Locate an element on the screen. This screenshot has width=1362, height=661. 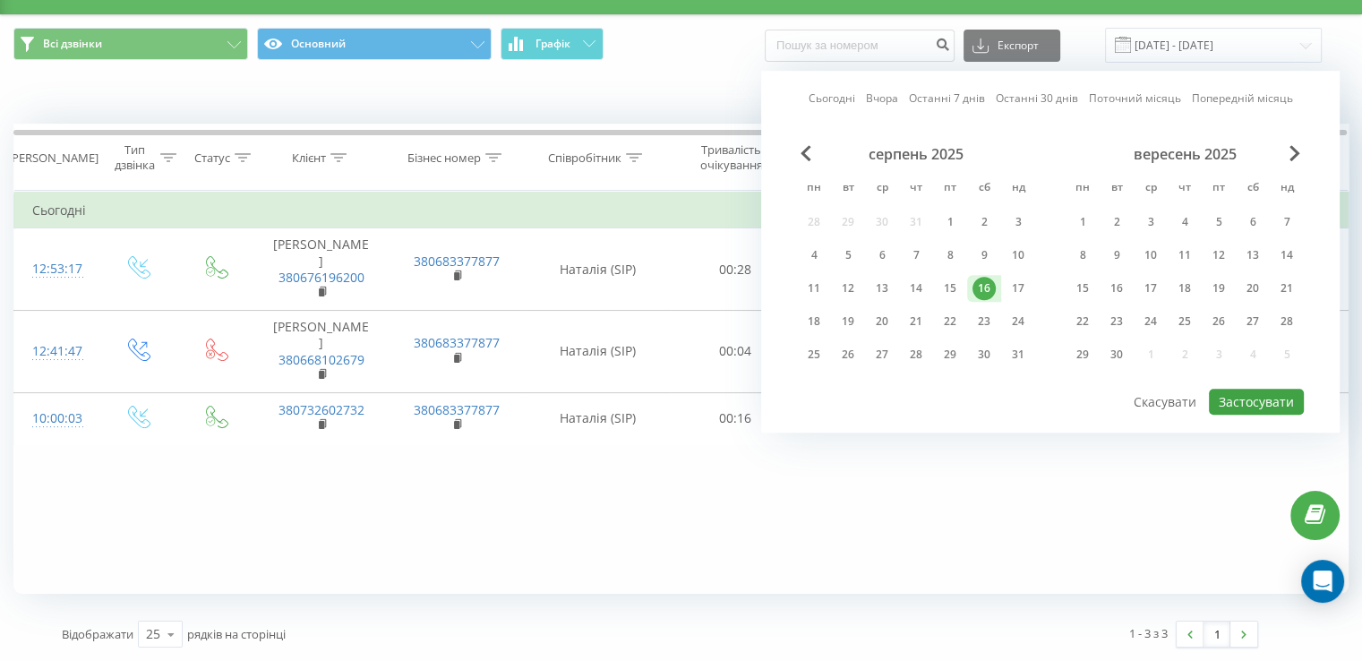
td: 00:28 is located at coordinates (735, 270).